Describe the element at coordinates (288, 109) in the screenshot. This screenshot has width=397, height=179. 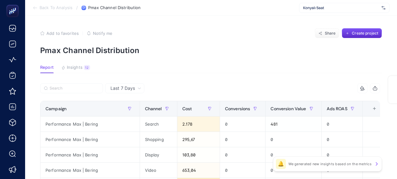
I see `span: Conversion Value` at that location.